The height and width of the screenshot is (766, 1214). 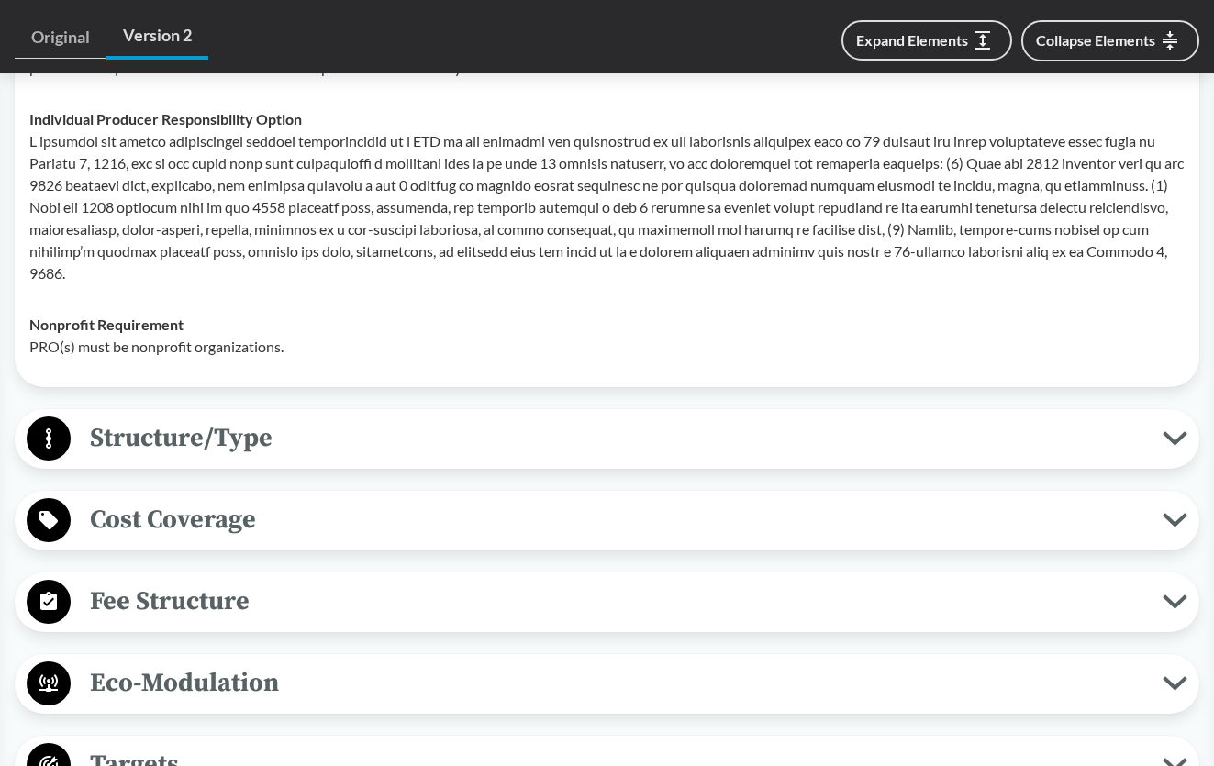 I want to click on button: Eco-Modulation, so click(x=607, y=684).